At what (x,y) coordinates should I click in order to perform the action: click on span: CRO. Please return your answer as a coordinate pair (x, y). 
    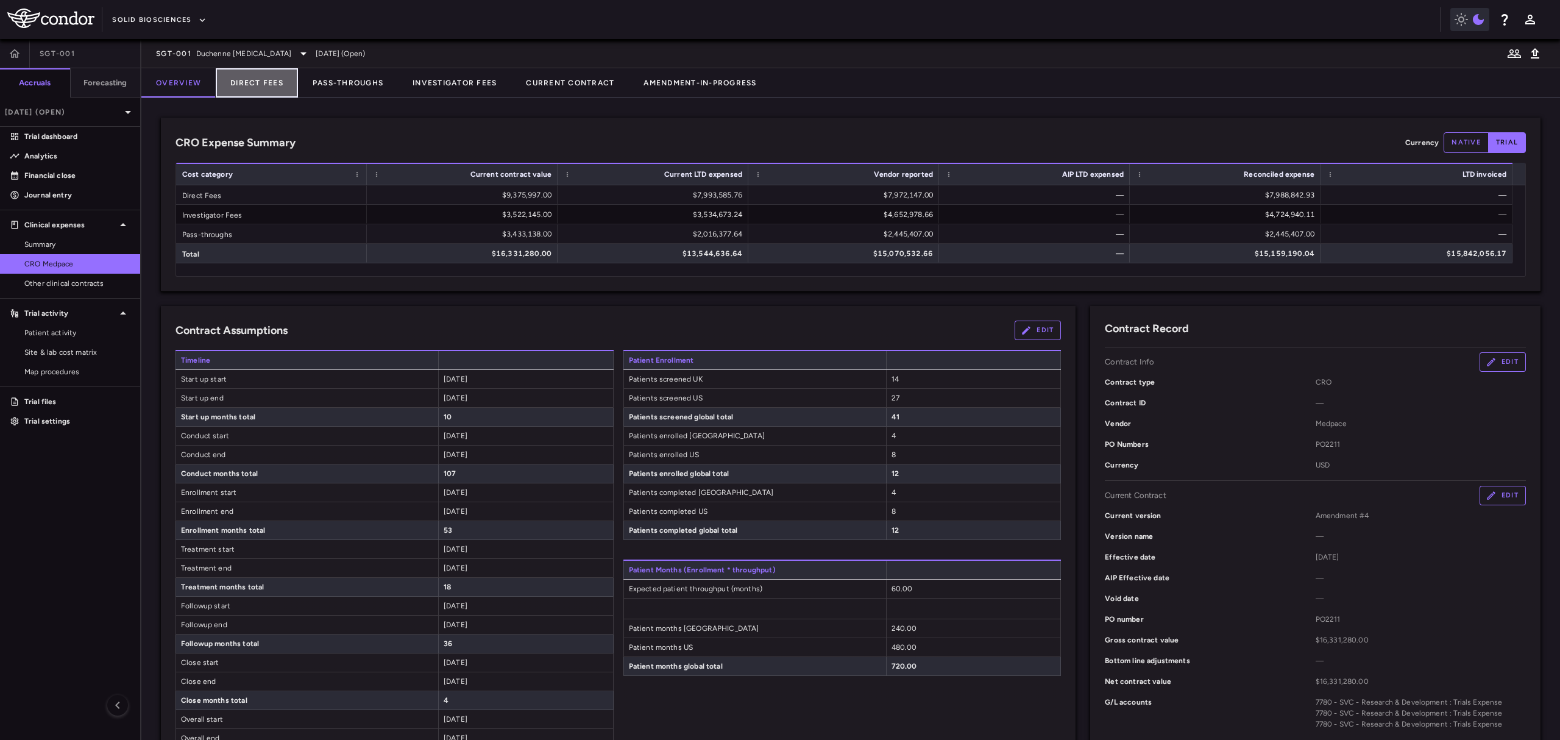
    Looking at the image, I should click on (1421, 382).